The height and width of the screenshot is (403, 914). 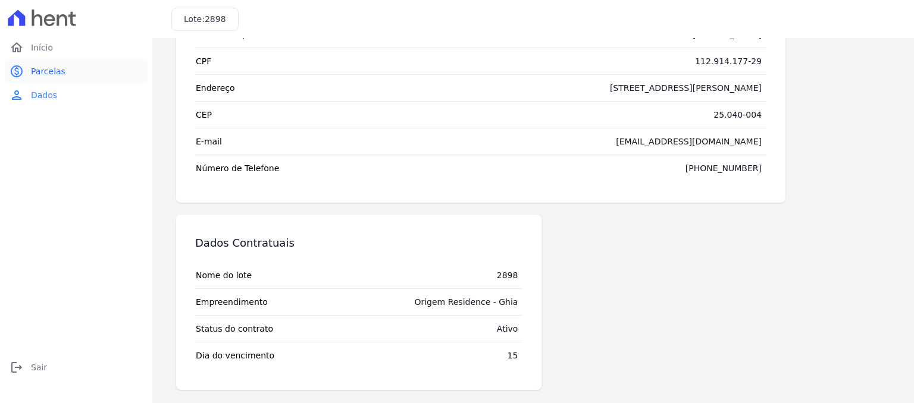 I want to click on div: Ativo, so click(x=507, y=329).